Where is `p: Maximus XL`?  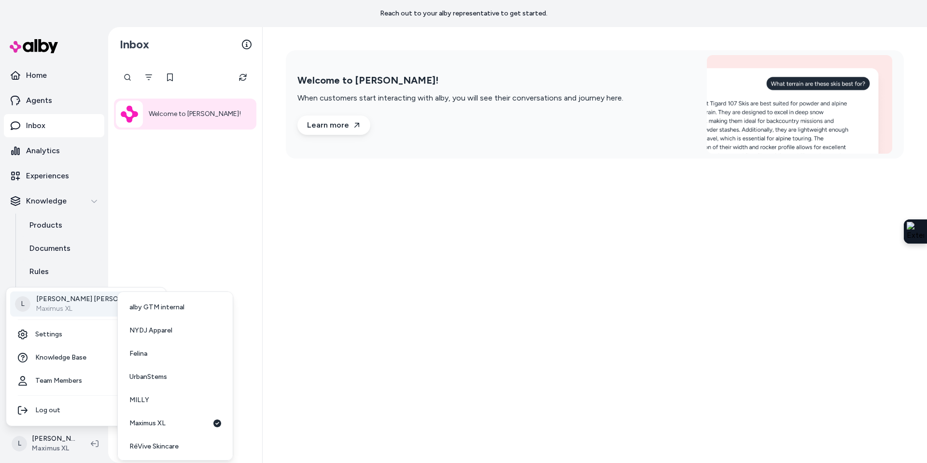 p: Maximus XL is located at coordinates (93, 309).